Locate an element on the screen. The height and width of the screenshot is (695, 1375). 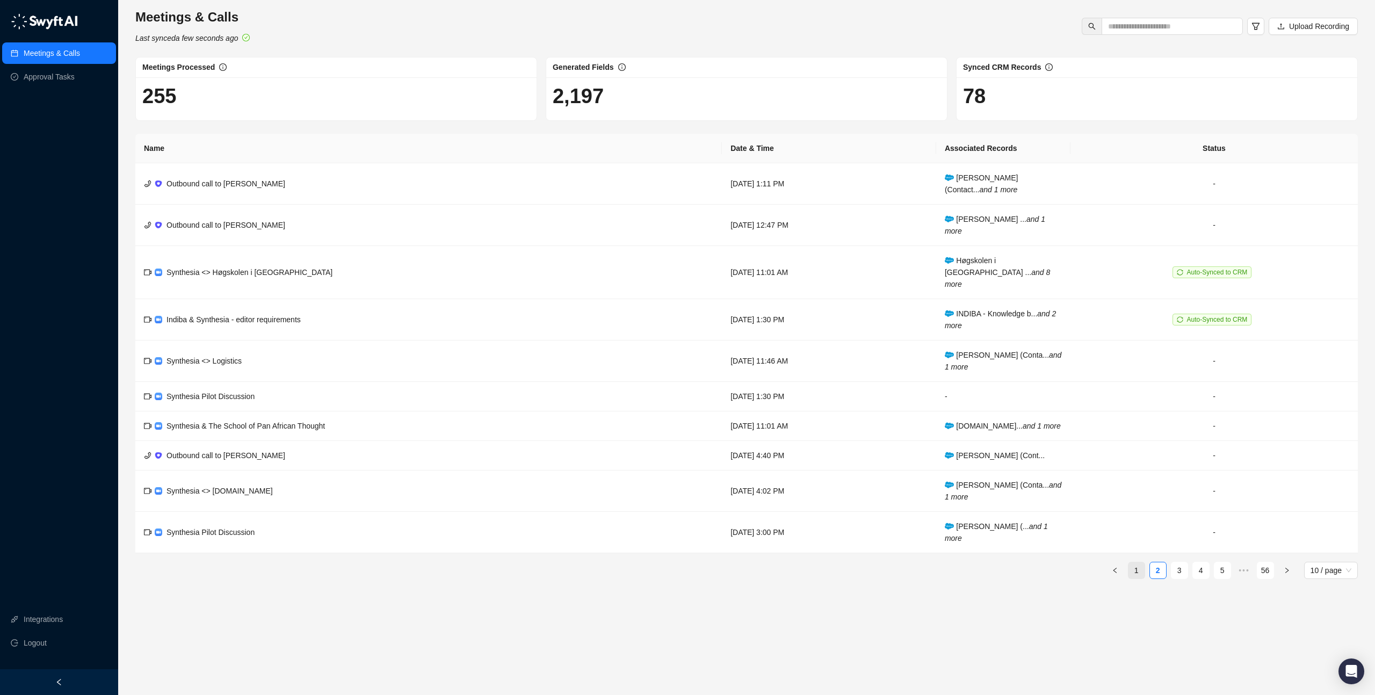
span: search is located at coordinates (1092, 26).